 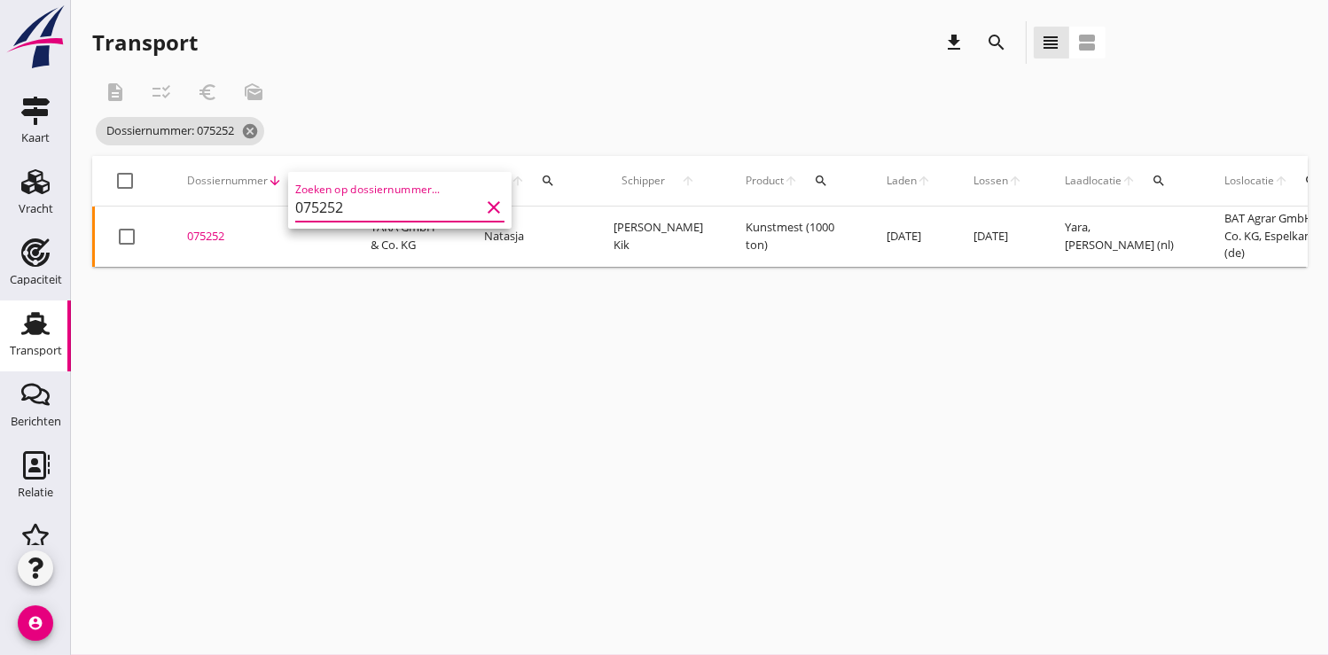 I want to click on td: Kunstmest (1000 ton), so click(x=794, y=237).